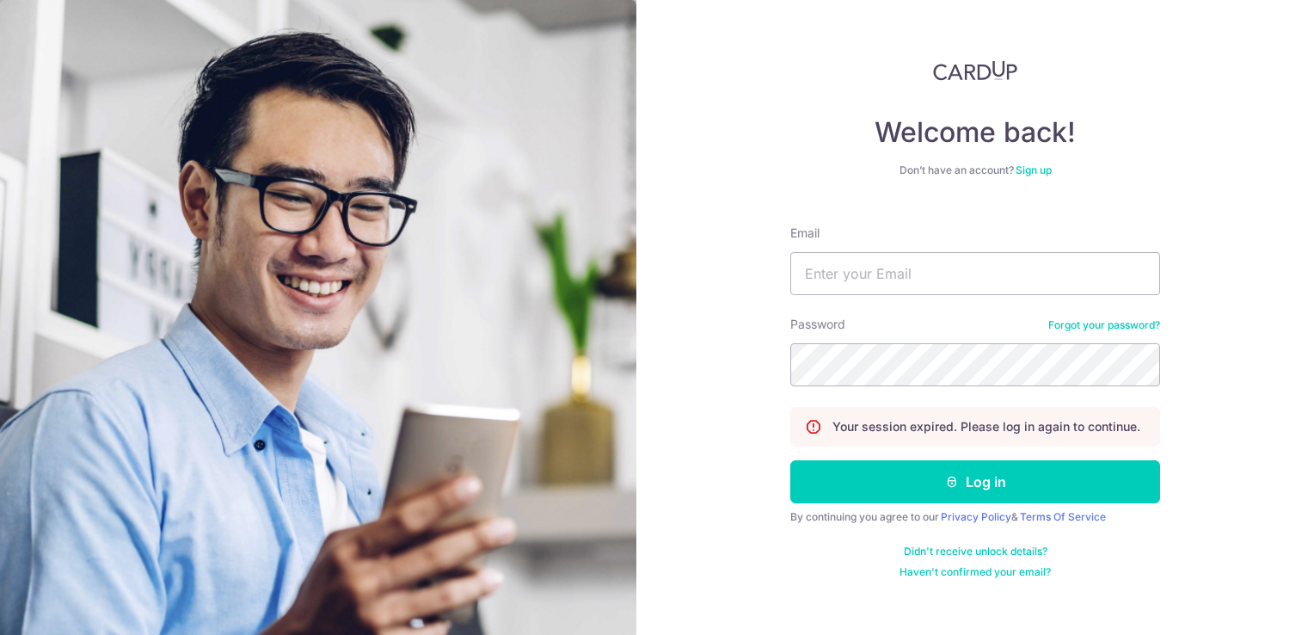  What do you see at coordinates (805, 233) in the screenshot?
I see `label: Email` at bounding box center [805, 233].